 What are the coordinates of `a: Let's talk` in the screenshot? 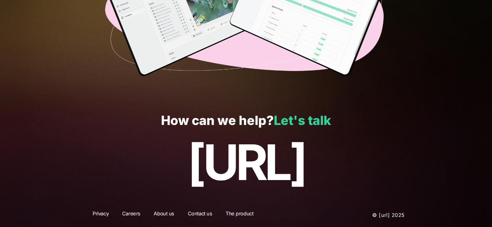 It's located at (302, 121).